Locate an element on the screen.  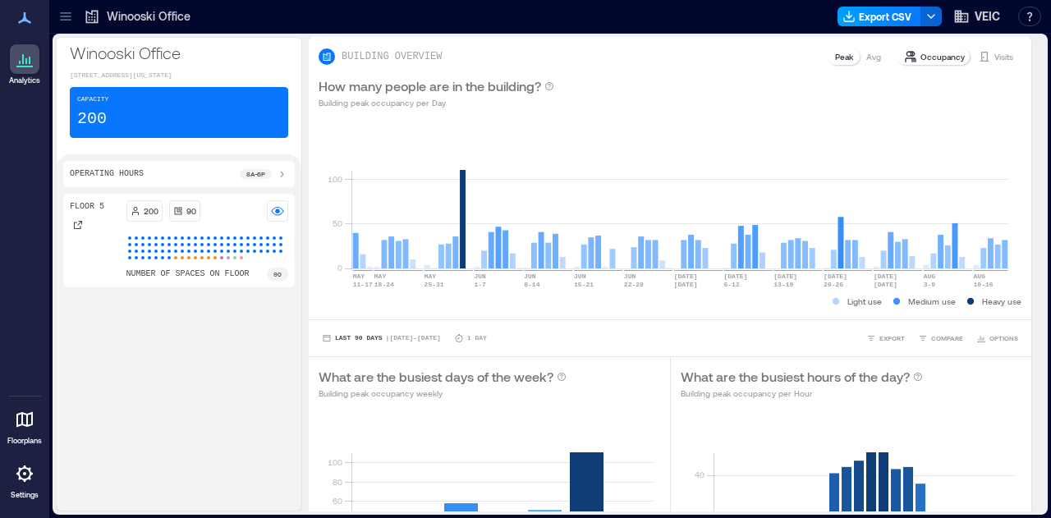
p: Light use is located at coordinates (864, 301).